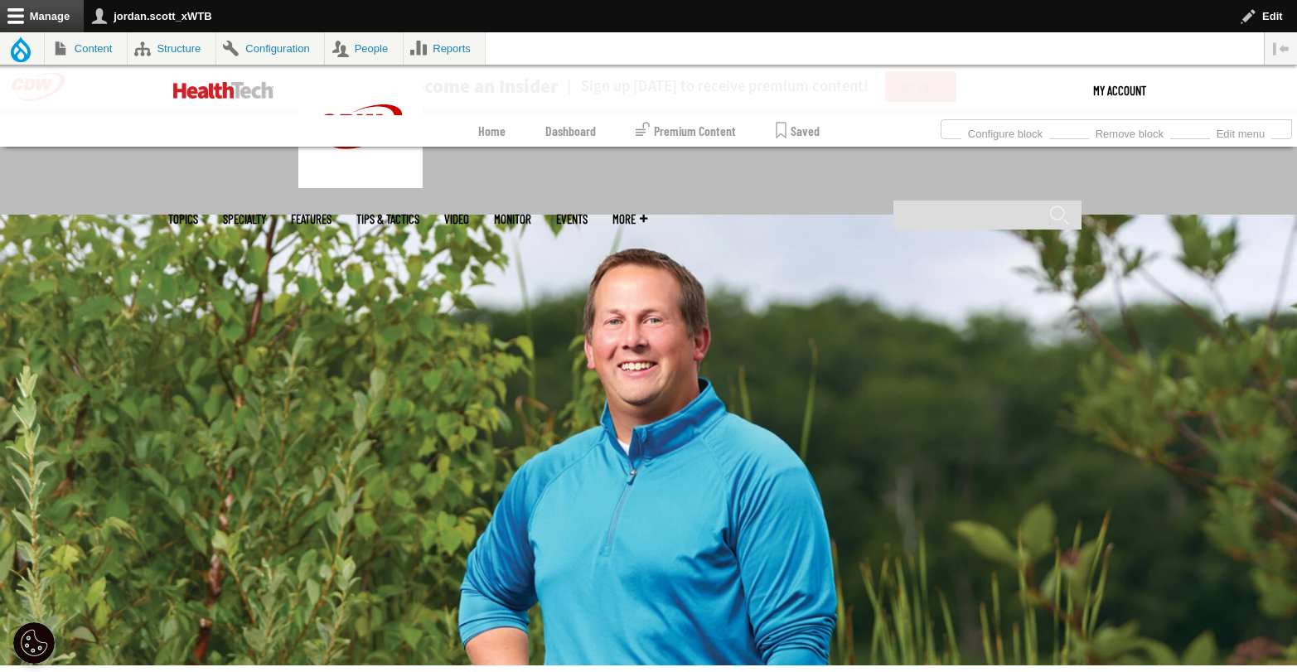 This screenshot has width=1297, height=672. What do you see at coordinates (457, 219) in the screenshot?
I see `a: Video` at bounding box center [457, 219].